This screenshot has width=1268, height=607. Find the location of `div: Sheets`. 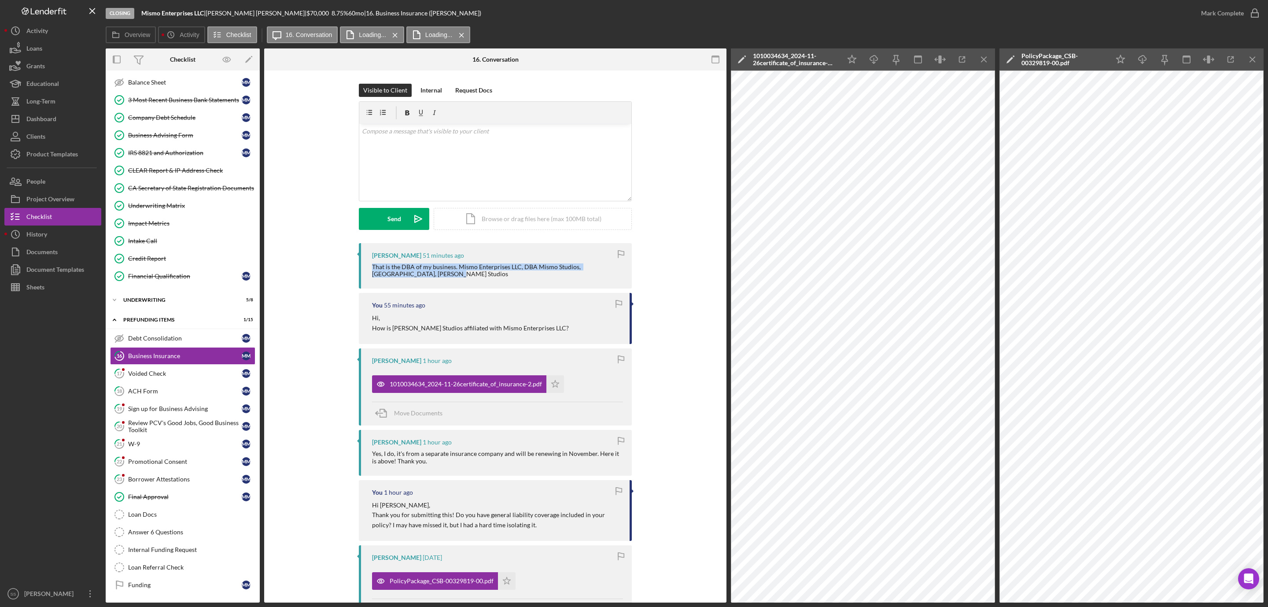

div: Sheets is located at coordinates (35, 288).